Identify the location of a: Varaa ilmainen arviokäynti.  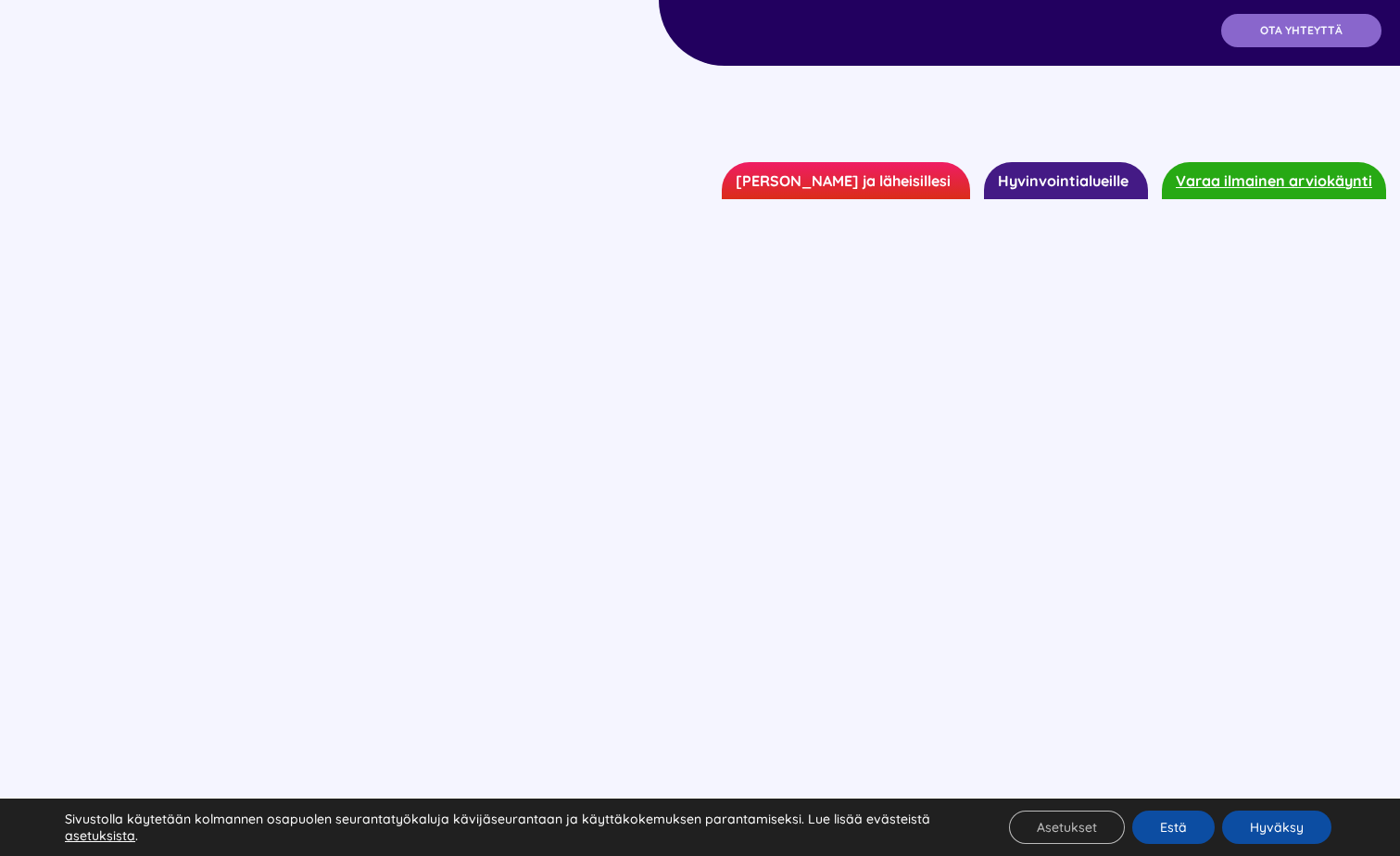
(1274, 181).